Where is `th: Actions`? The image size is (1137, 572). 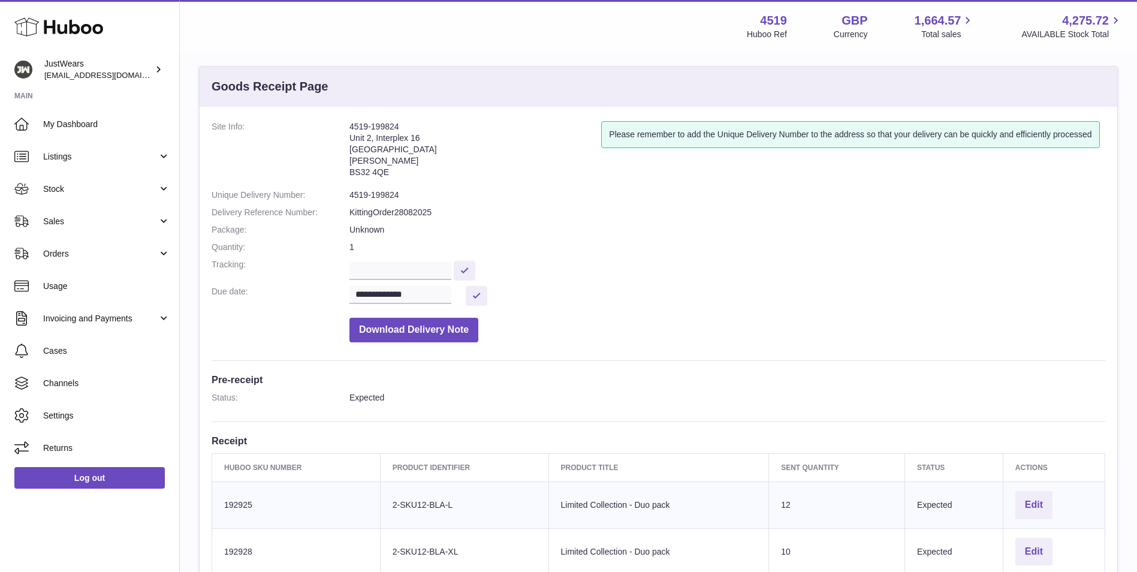 th: Actions is located at coordinates (1054, 467).